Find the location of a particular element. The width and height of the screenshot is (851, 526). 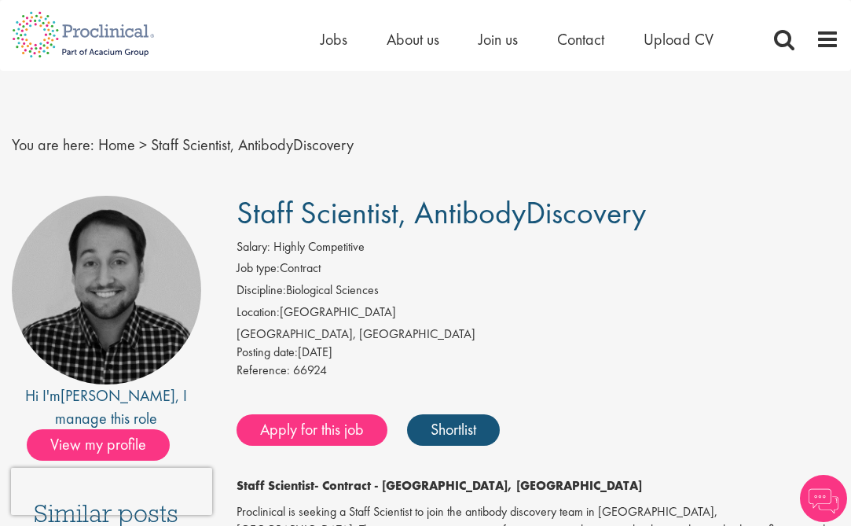

strong: Staff Scientist is located at coordinates (275, 485).